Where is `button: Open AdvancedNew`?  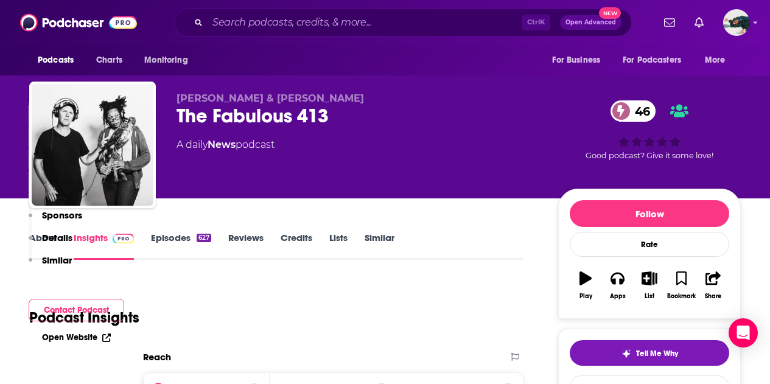 button: Open AdvancedNew is located at coordinates (591, 23).